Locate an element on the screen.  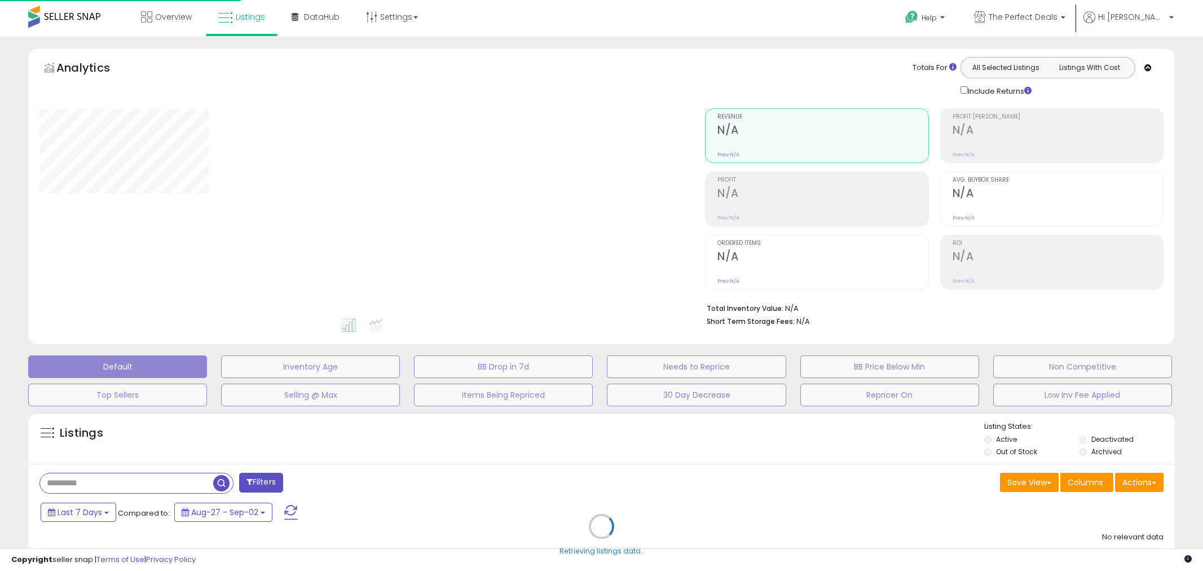
span: N/A is located at coordinates (803, 321).